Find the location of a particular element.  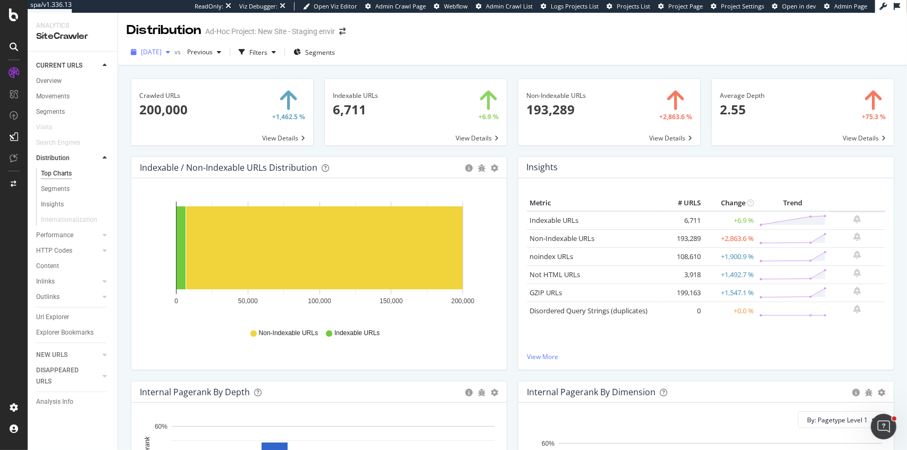

a: Movements is located at coordinates (73, 96).